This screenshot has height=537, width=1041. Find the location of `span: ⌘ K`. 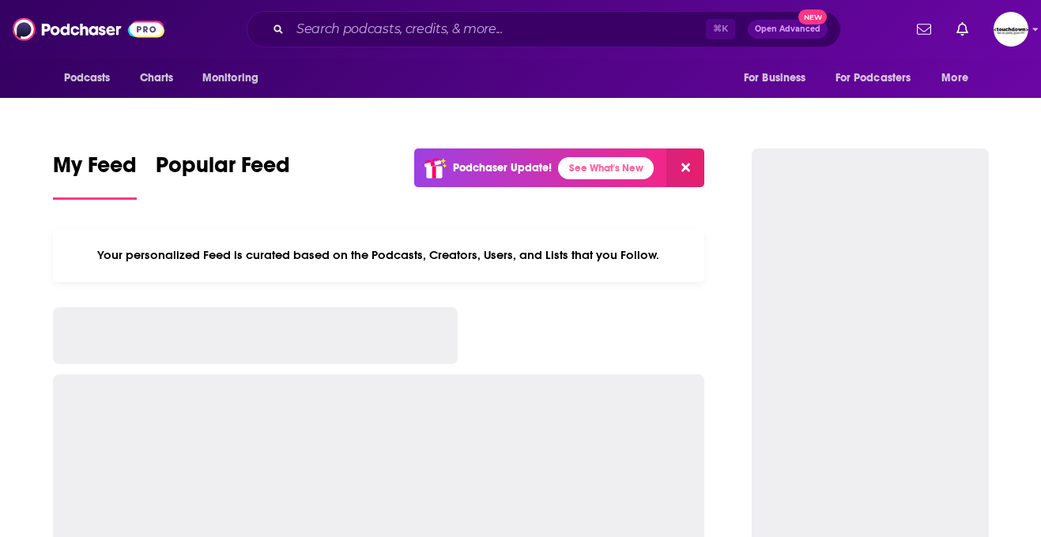

span: ⌘ K is located at coordinates (720, 29).